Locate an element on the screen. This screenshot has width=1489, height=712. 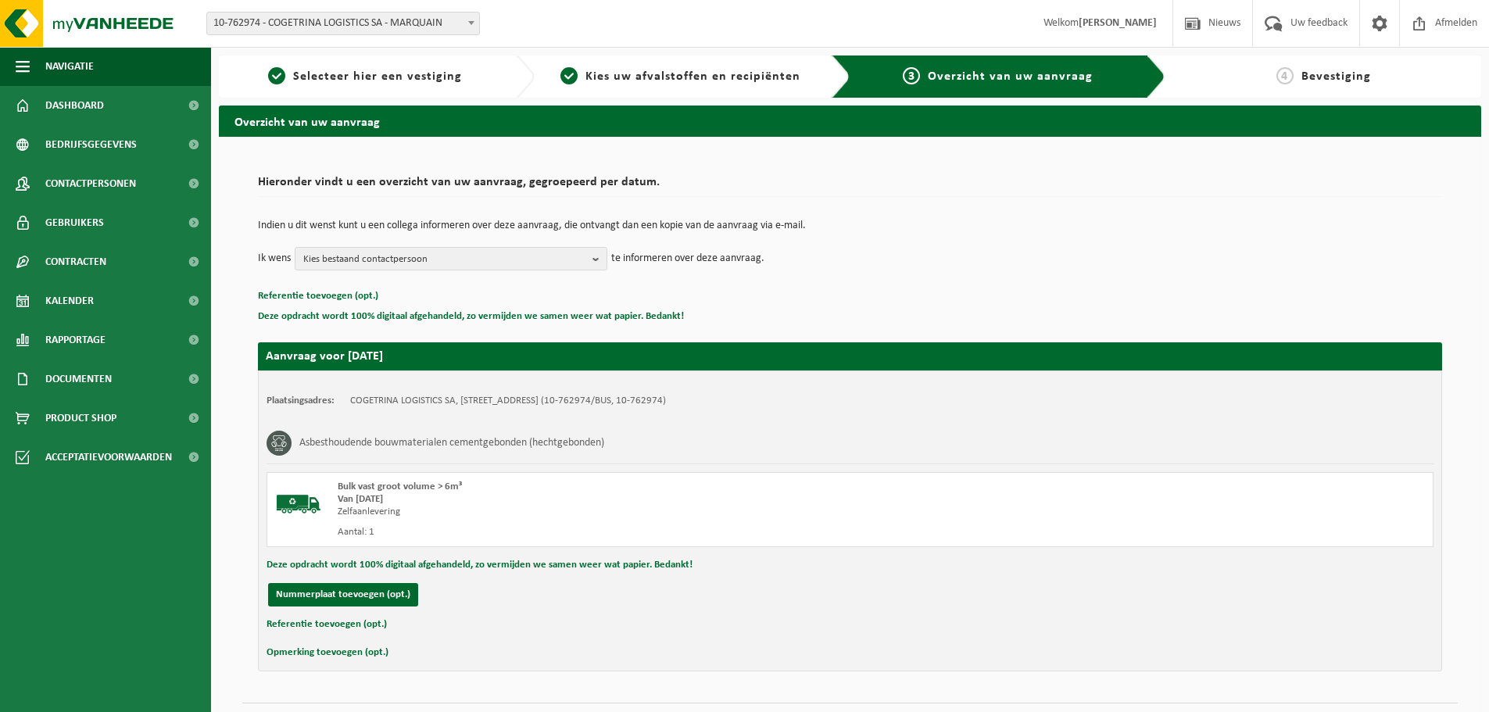
span: Rapportage is located at coordinates (75, 340).